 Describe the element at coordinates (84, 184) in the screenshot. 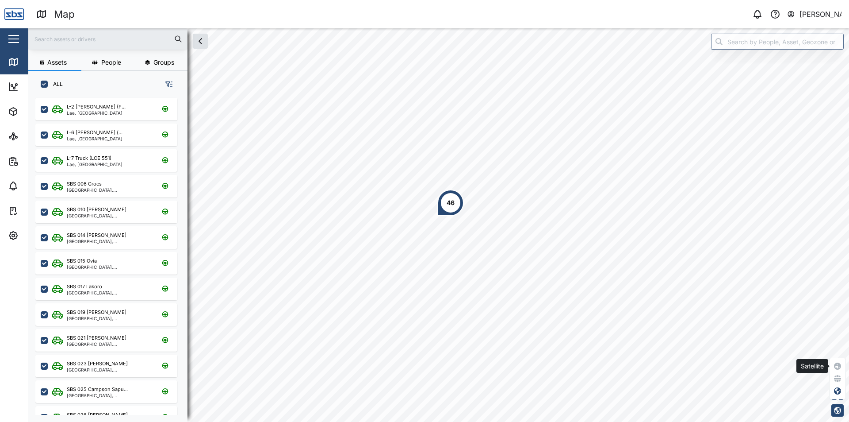

I see `div: SBS 006 Crocs` at that location.